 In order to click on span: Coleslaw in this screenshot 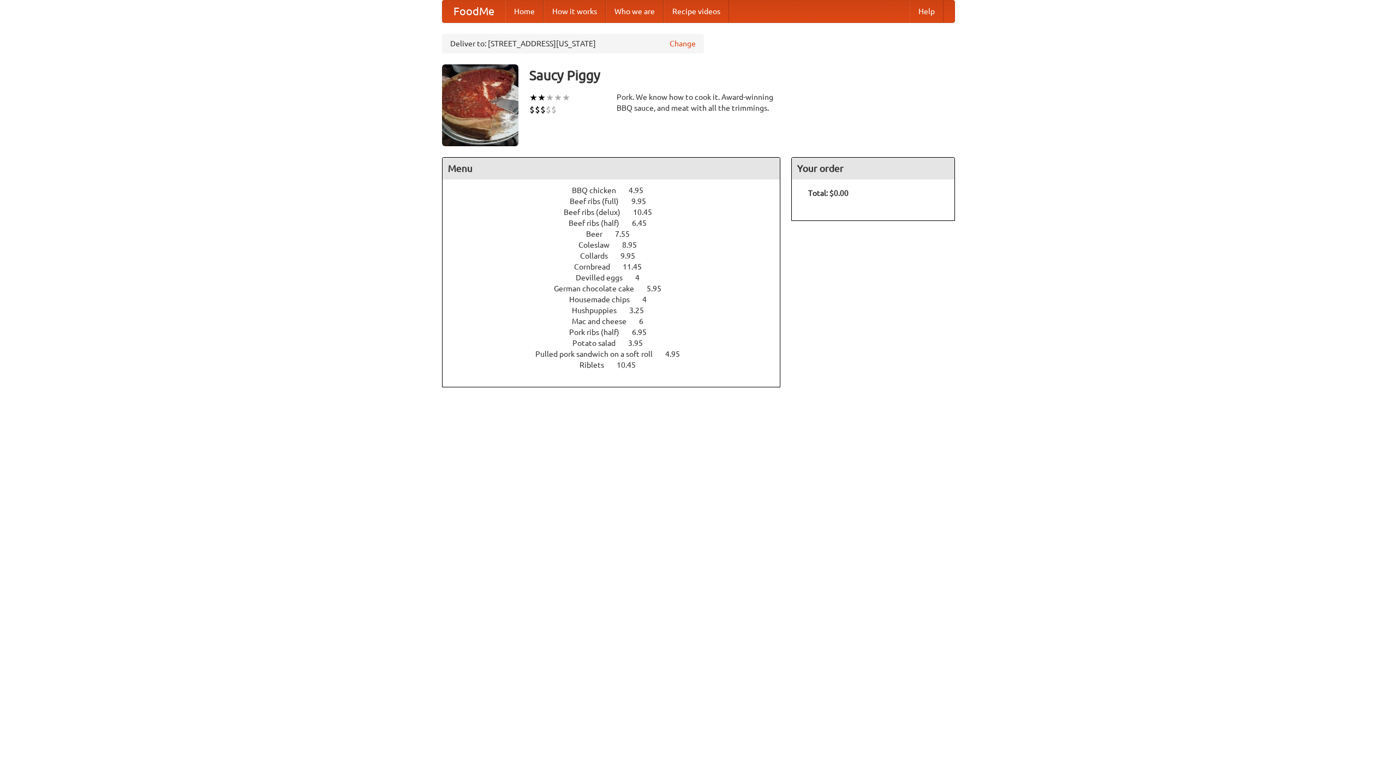, I will do `click(599, 245)`.